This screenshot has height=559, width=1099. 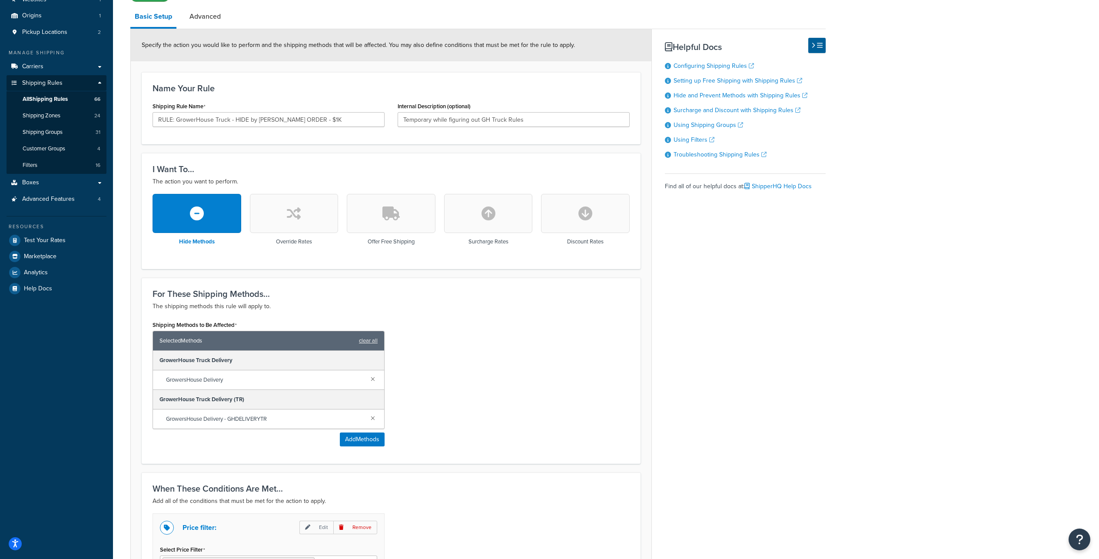 I want to click on a: ShipperHQ Help Docs, so click(x=778, y=186).